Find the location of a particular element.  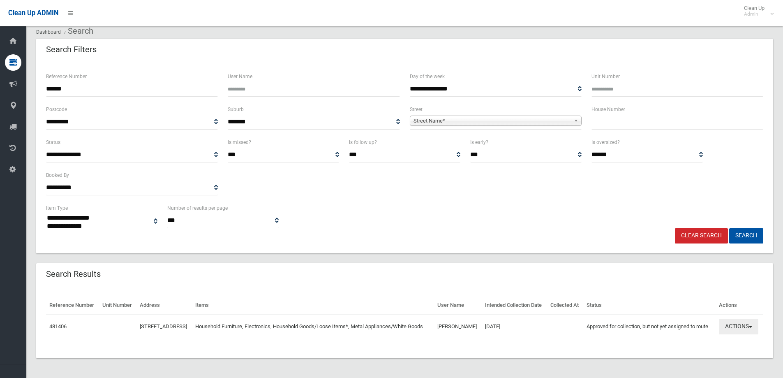

label: Unit Number is located at coordinates (605, 76).